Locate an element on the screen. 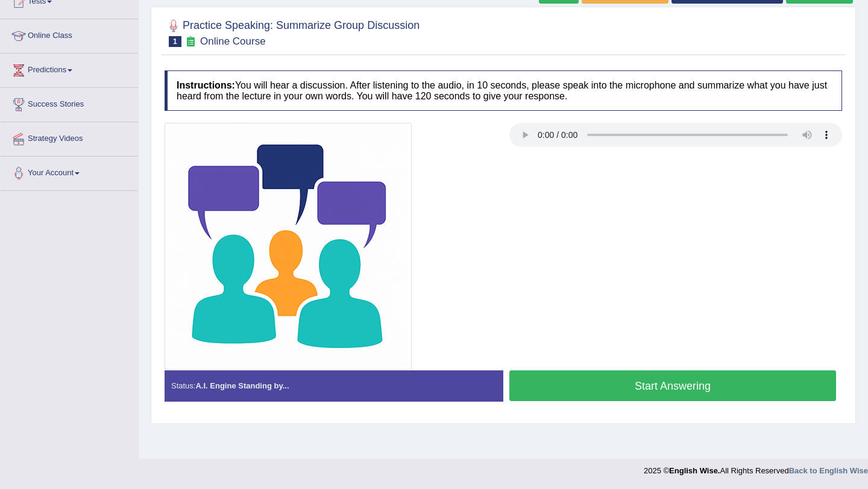 The height and width of the screenshot is (489, 868). span: 1 is located at coordinates (175, 42).